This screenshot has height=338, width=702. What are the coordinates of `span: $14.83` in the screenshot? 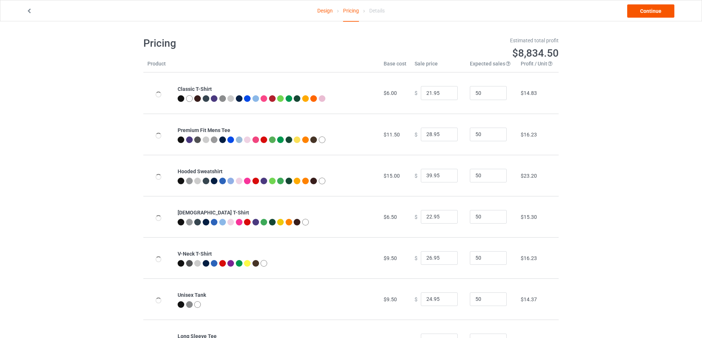 It's located at (528, 93).